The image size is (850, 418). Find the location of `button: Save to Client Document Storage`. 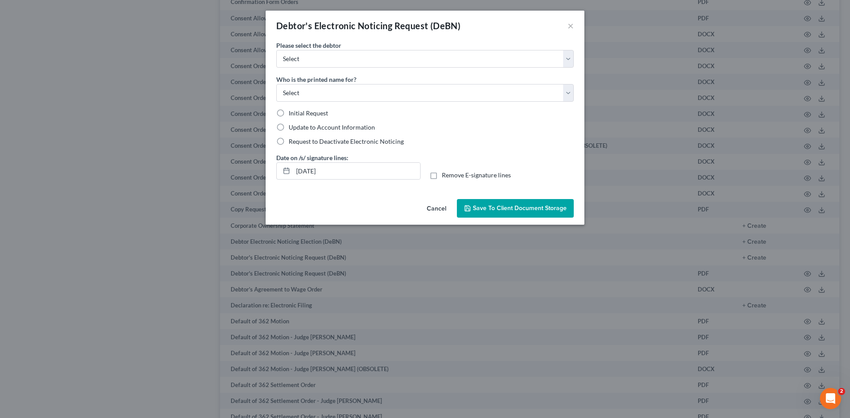

button: Save to Client Document Storage is located at coordinates (515, 208).